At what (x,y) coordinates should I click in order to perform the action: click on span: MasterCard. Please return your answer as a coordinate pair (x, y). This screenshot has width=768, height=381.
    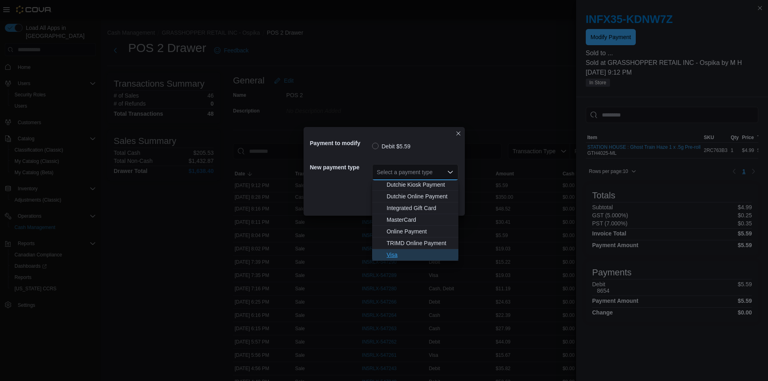
    Looking at the image, I should click on (420, 220).